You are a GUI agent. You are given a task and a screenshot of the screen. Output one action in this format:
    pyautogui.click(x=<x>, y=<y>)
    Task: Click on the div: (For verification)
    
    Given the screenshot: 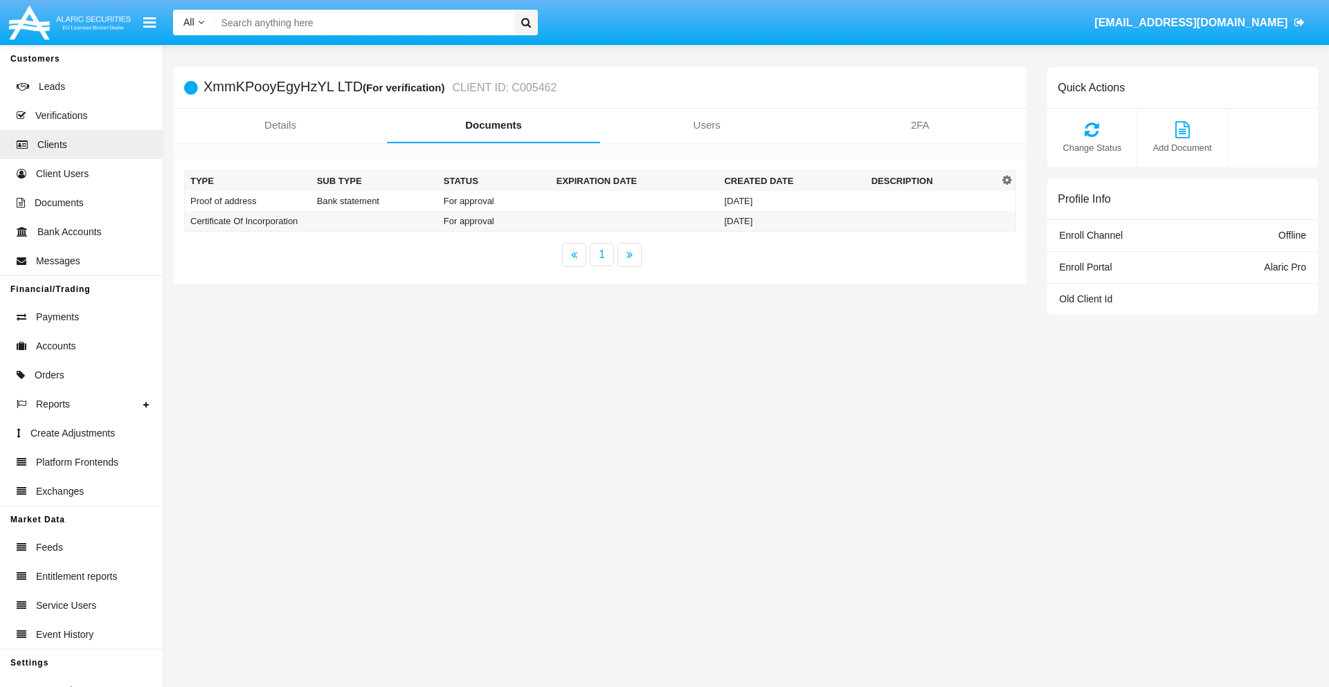 What is the action you would take?
    pyautogui.click(x=406, y=87)
    